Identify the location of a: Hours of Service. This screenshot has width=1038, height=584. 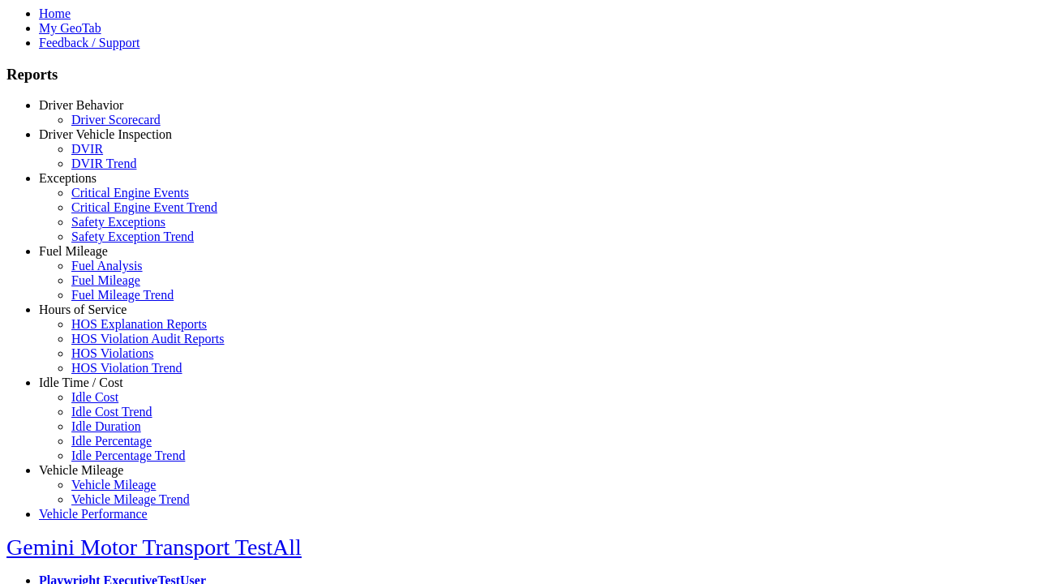
(83, 309).